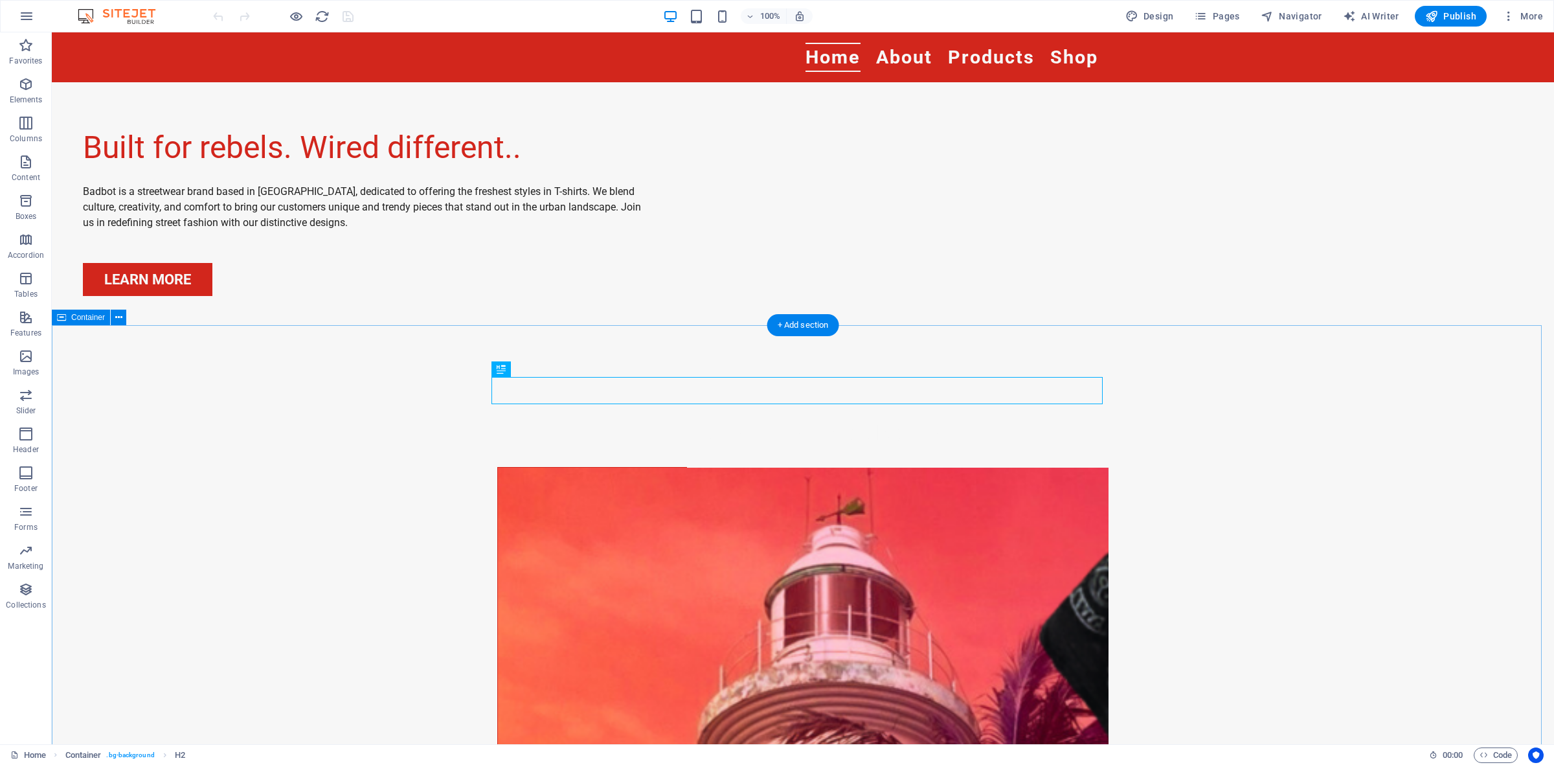 The width and height of the screenshot is (1554, 765). What do you see at coordinates (1149, 16) in the screenshot?
I see `button: Design` at bounding box center [1149, 16].